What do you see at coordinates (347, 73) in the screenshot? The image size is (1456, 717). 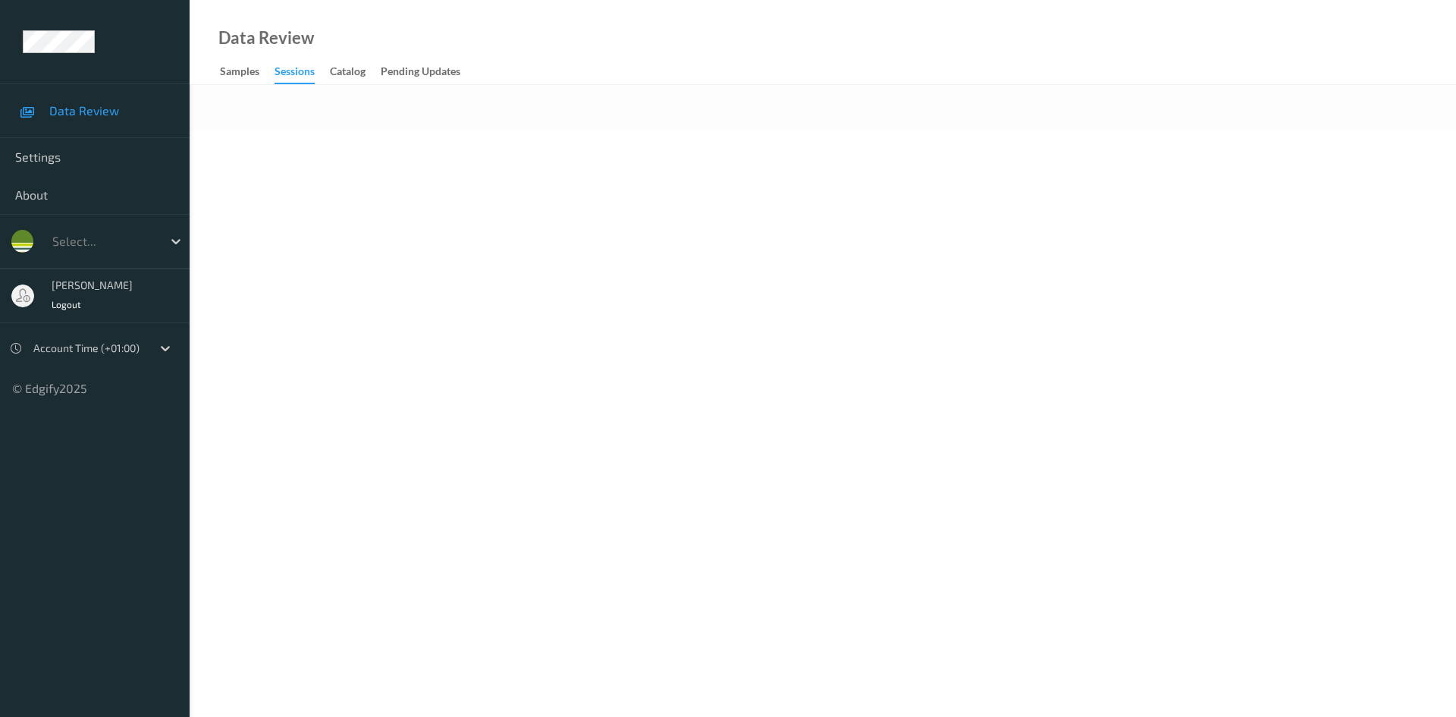 I see `div: Catalog` at bounding box center [347, 73].